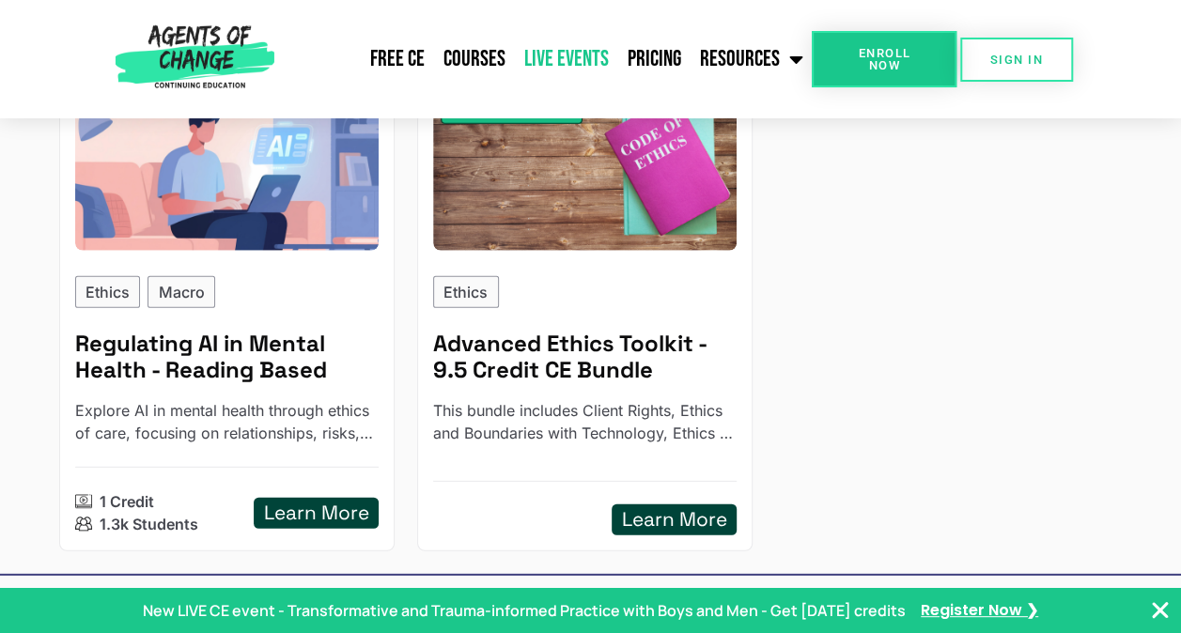 The height and width of the screenshot is (633, 1181). Describe the element at coordinates (653, 59) in the screenshot. I see `a: Pricing` at that location.